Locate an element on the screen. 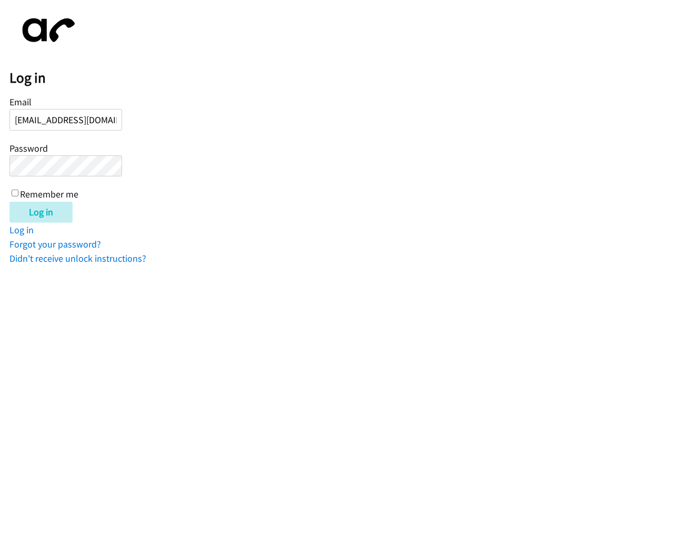 The image size is (686, 543). a: Forgot your password? is located at coordinates (55, 244).